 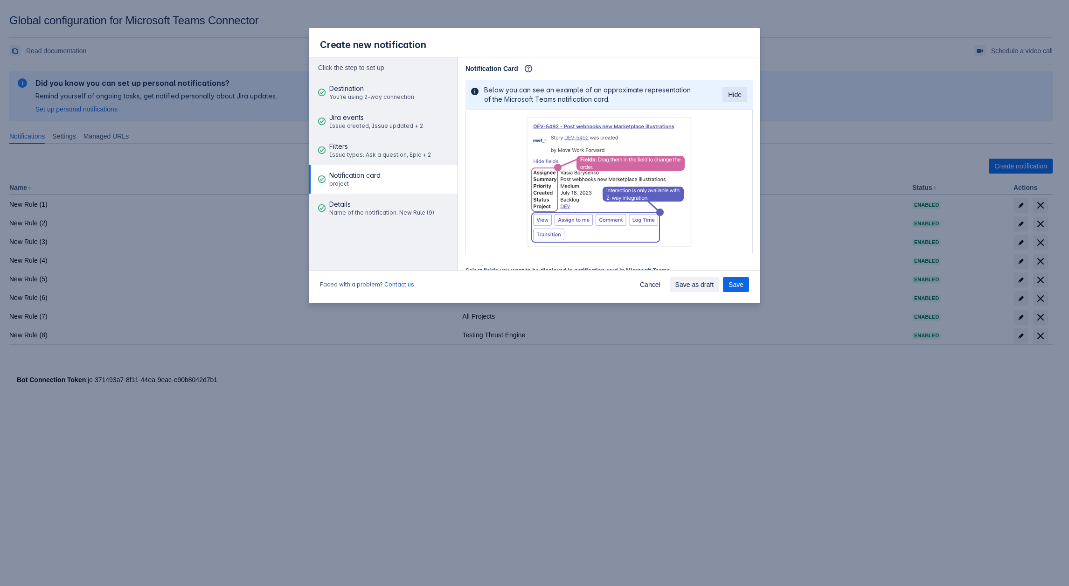 What do you see at coordinates (650, 284) in the screenshot?
I see `button: Cancel` at bounding box center [650, 284].